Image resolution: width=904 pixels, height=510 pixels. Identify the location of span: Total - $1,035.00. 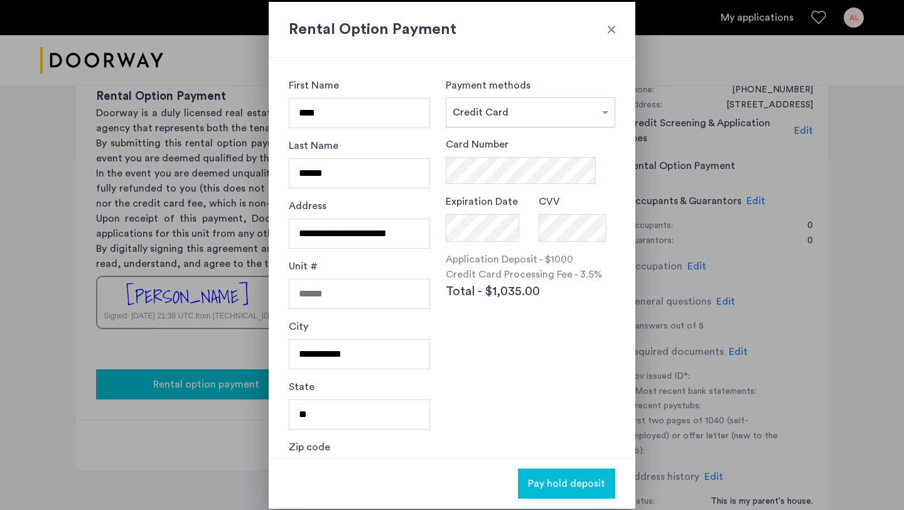
(493, 291).